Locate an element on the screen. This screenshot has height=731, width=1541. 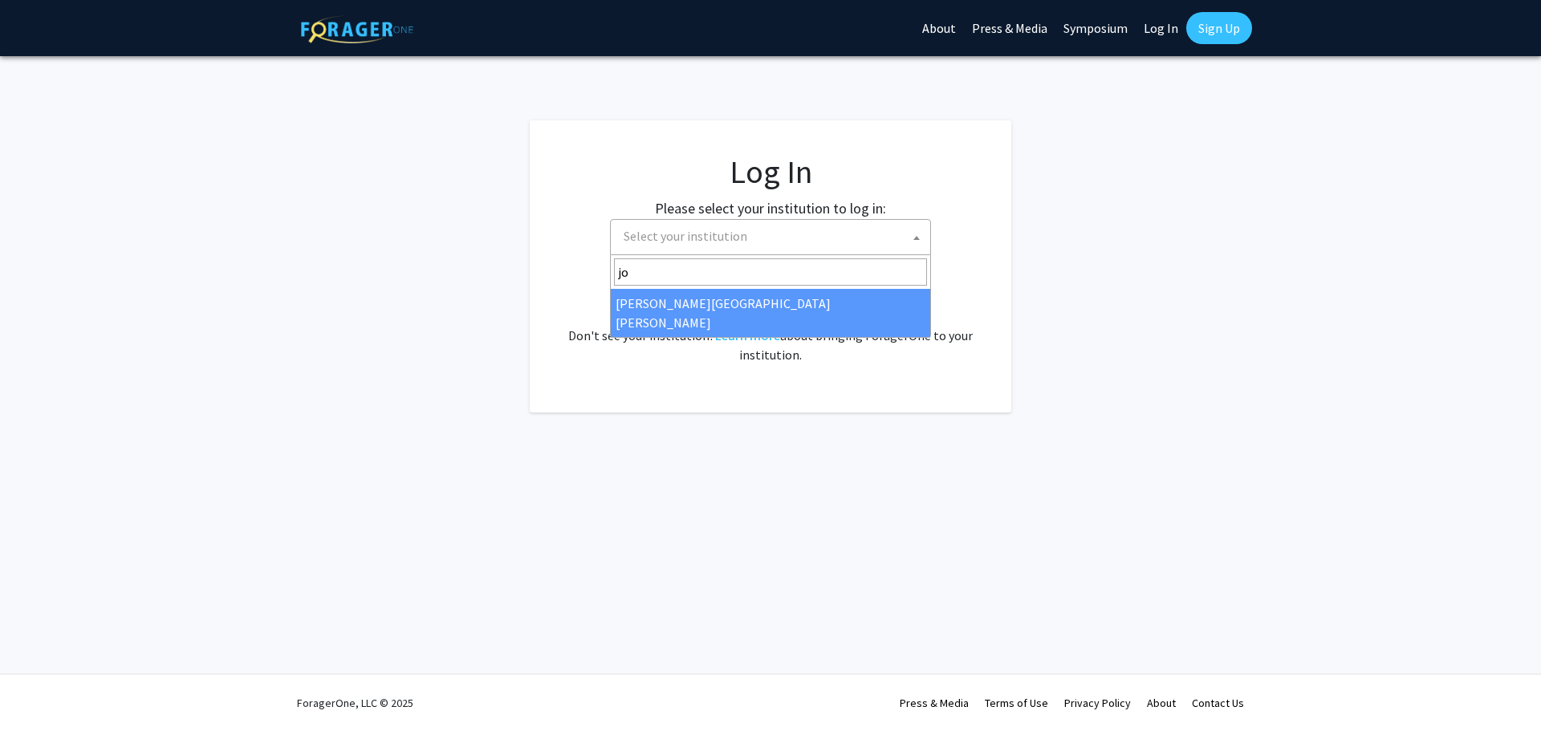
label: Please select your institution to log in: is located at coordinates (770, 208).